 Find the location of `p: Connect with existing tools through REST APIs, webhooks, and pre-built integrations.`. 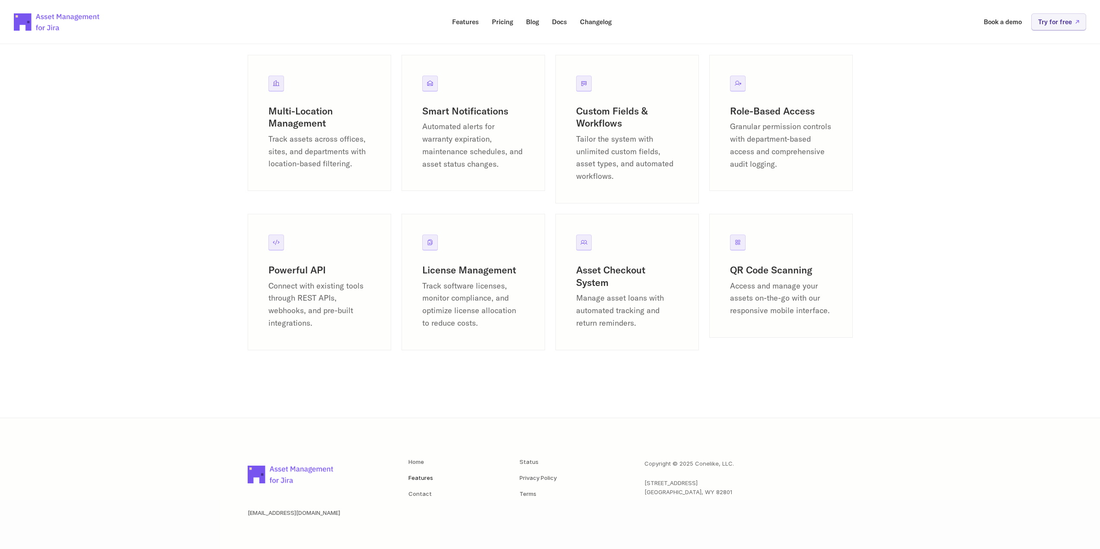

p: Connect with existing tools through REST APIs, webhooks, and pre-built integrations. is located at coordinates (319, 305).